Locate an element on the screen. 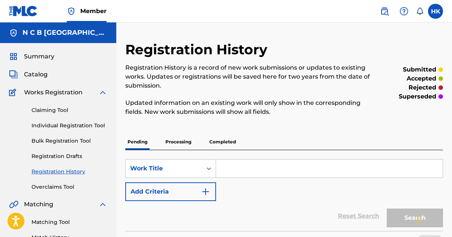  p: superseded is located at coordinates (417, 97).